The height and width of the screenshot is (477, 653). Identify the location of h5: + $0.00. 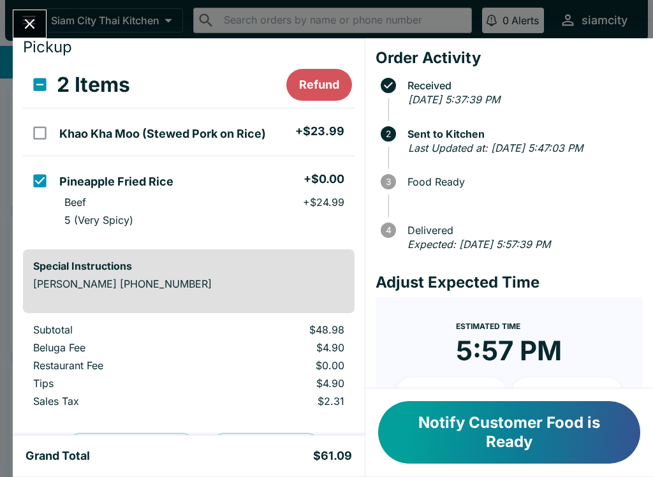
(324, 179).